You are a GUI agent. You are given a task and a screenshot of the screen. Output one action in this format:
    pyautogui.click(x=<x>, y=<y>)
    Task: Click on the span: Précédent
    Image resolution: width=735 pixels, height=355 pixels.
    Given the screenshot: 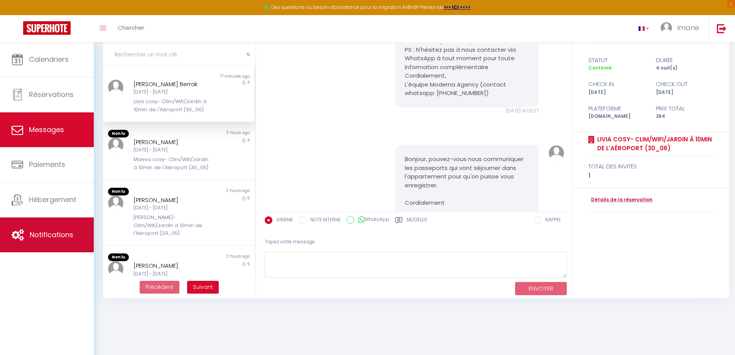 What is the action you would take?
    pyautogui.click(x=159, y=287)
    